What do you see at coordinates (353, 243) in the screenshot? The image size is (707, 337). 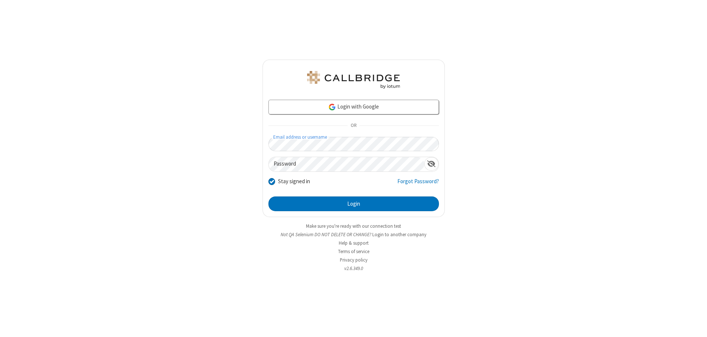 I see `a: Help & support` at bounding box center [353, 243].